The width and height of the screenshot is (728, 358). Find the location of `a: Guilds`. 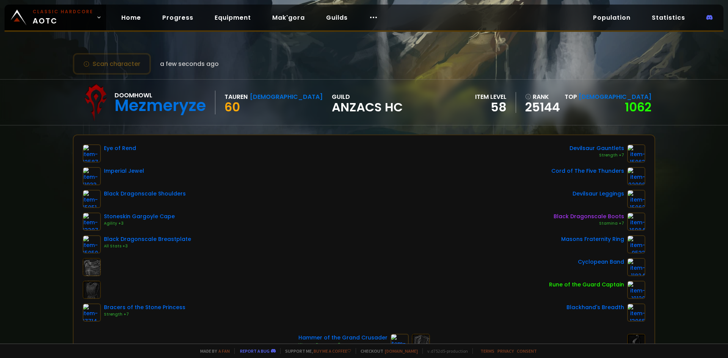

a: Guilds is located at coordinates (337, 17).